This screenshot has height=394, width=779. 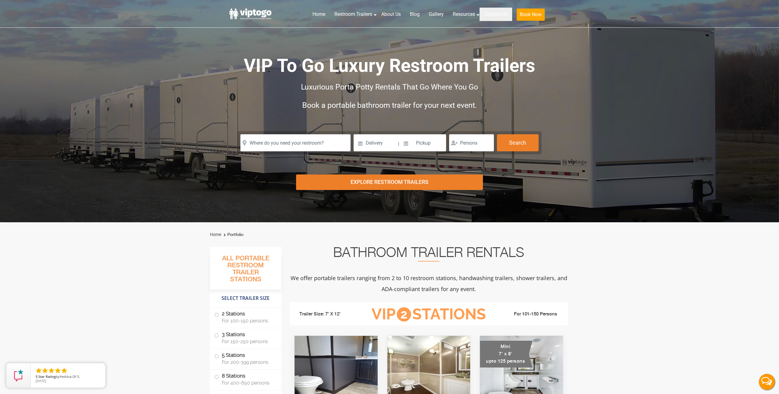 I want to click on li: Trailer Size: 7' X 12', so click(x=328, y=314).